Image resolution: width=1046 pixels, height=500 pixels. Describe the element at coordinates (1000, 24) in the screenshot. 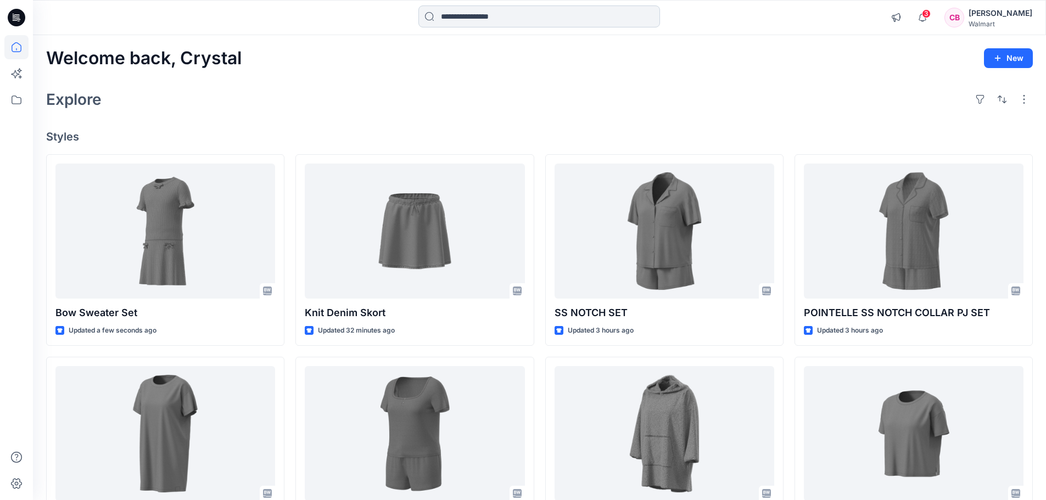

I see `div: Walmart` at that location.